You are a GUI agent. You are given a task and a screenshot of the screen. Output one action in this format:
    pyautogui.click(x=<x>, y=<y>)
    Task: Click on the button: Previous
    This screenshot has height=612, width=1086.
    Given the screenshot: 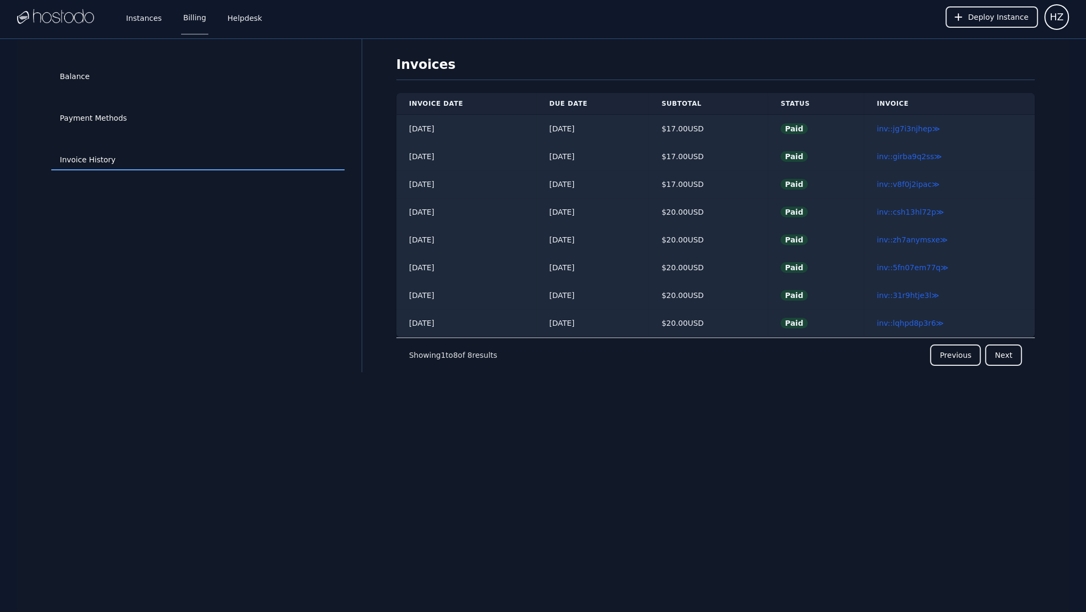 What is the action you would take?
    pyautogui.click(x=955, y=355)
    